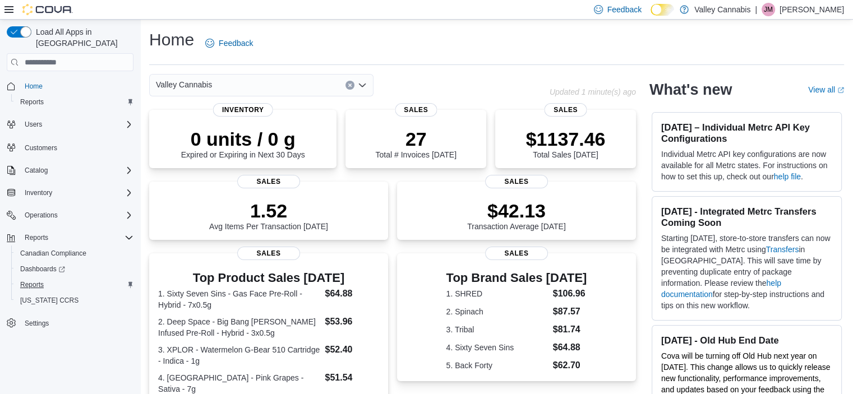 Image resolution: width=853 pixels, height=394 pixels. Describe the element at coordinates (651, 16) in the screenshot. I see `span: Dark Mode` at that location.